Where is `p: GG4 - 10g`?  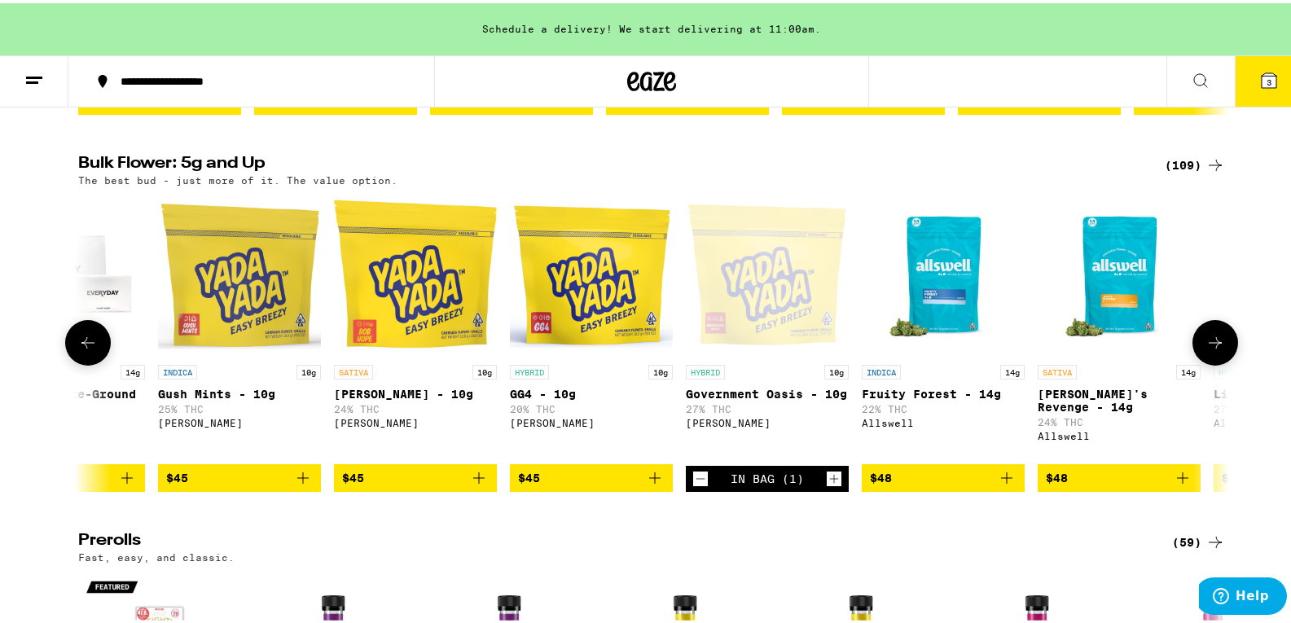
p: GG4 - 10g is located at coordinates (592, 391).